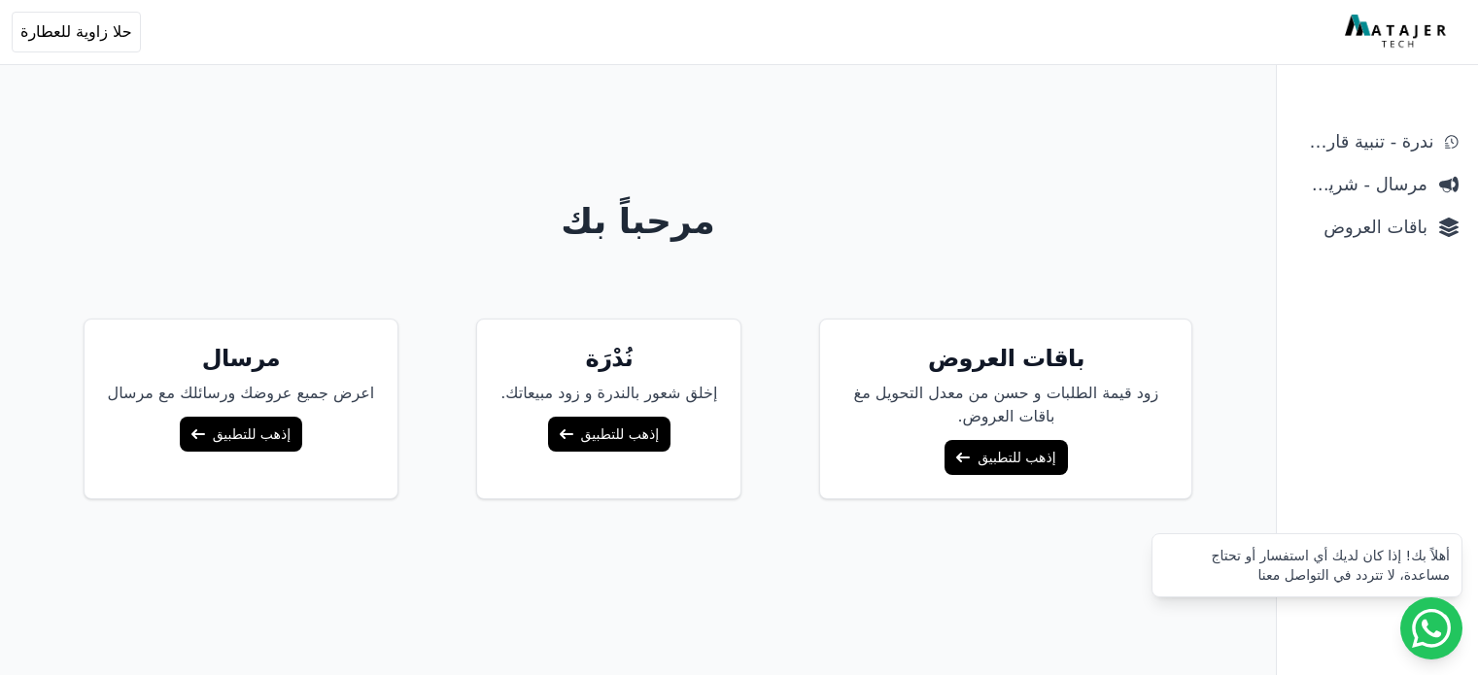 This screenshot has width=1478, height=675. I want to click on h5: نُدْرَة, so click(608, 359).